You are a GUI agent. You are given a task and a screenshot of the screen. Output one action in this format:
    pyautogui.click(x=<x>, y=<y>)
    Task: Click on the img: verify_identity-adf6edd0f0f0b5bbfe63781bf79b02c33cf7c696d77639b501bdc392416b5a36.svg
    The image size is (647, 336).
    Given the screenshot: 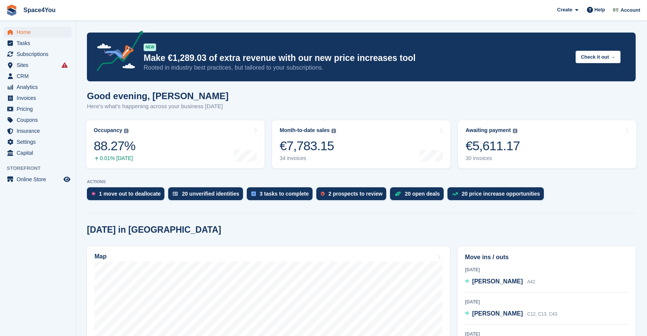 What is the action you would take?
    pyautogui.click(x=175, y=193)
    